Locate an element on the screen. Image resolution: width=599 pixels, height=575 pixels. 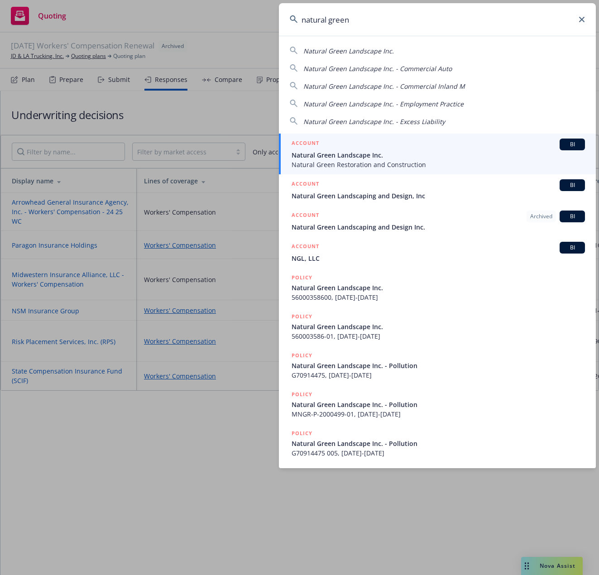
span: Natural Green Landscaping and Design, Inc is located at coordinates (439, 196).